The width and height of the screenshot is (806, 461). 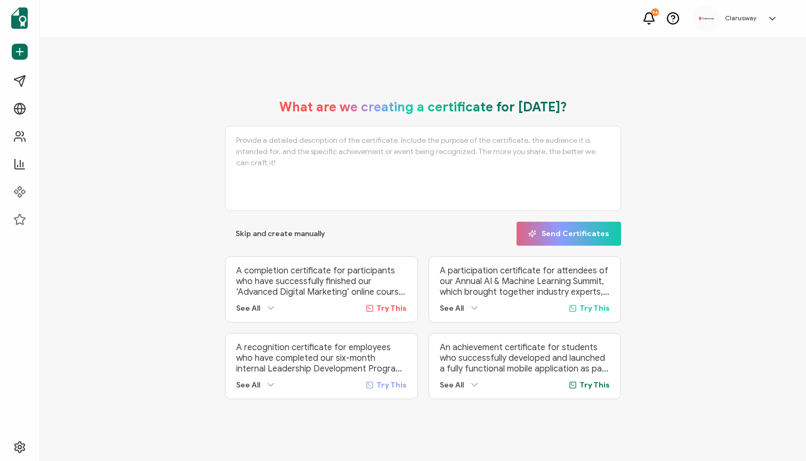 What do you see at coordinates (280, 234) in the screenshot?
I see `span: Skip and create manually` at bounding box center [280, 234].